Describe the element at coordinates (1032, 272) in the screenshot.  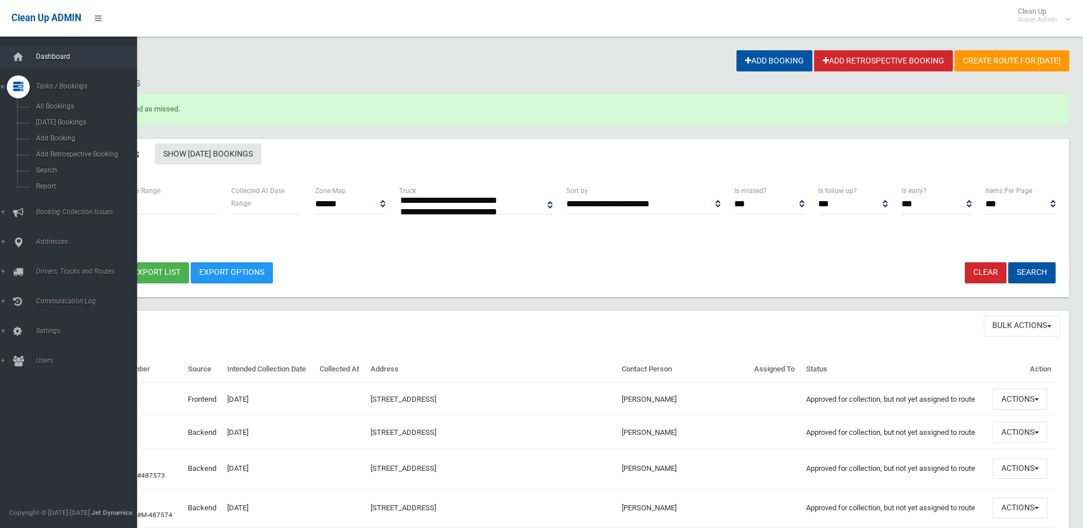
I see `button: Search` at that location.